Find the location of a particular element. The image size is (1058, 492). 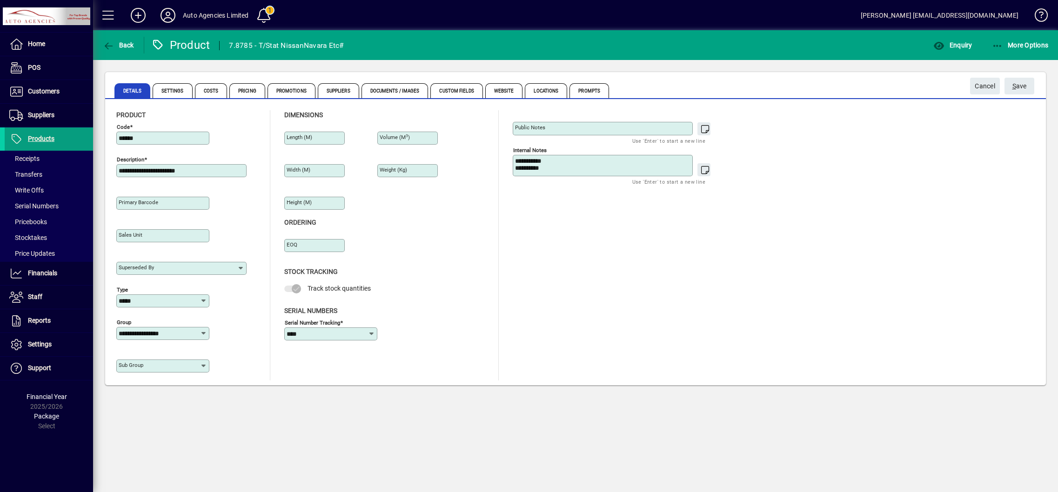

mat-label: Height (m) is located at coordinates (299, 202).